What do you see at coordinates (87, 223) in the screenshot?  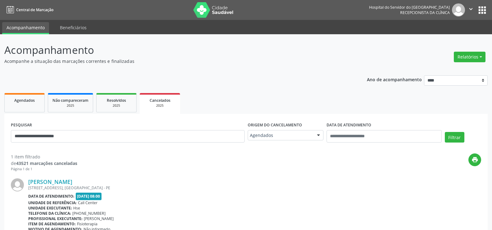 I see `span: Fisioterapia` at bounding box center [87, 223].